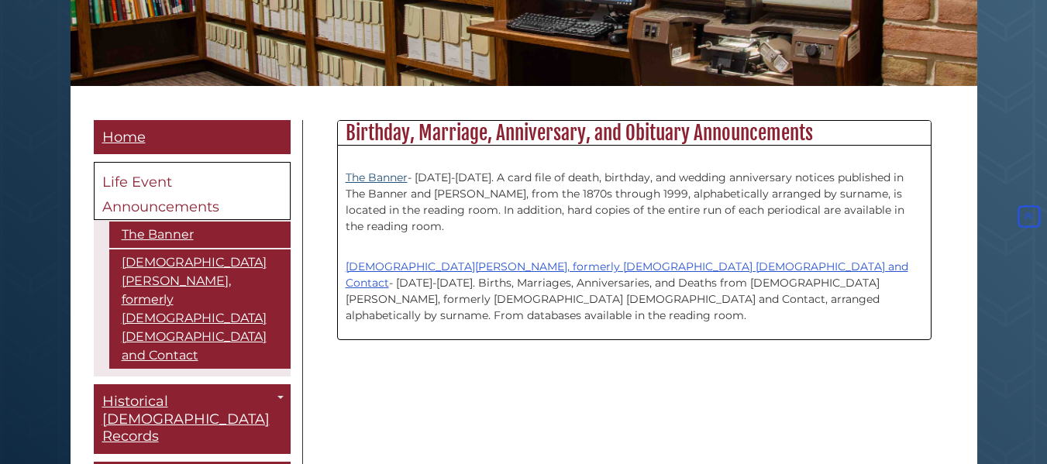 The height and width of the screenshot is (464, 1047). What do you see at coordinates (160, 195) in the screenshot?
I see `span: Life Event Announcements` at bounding box center [160, 195].